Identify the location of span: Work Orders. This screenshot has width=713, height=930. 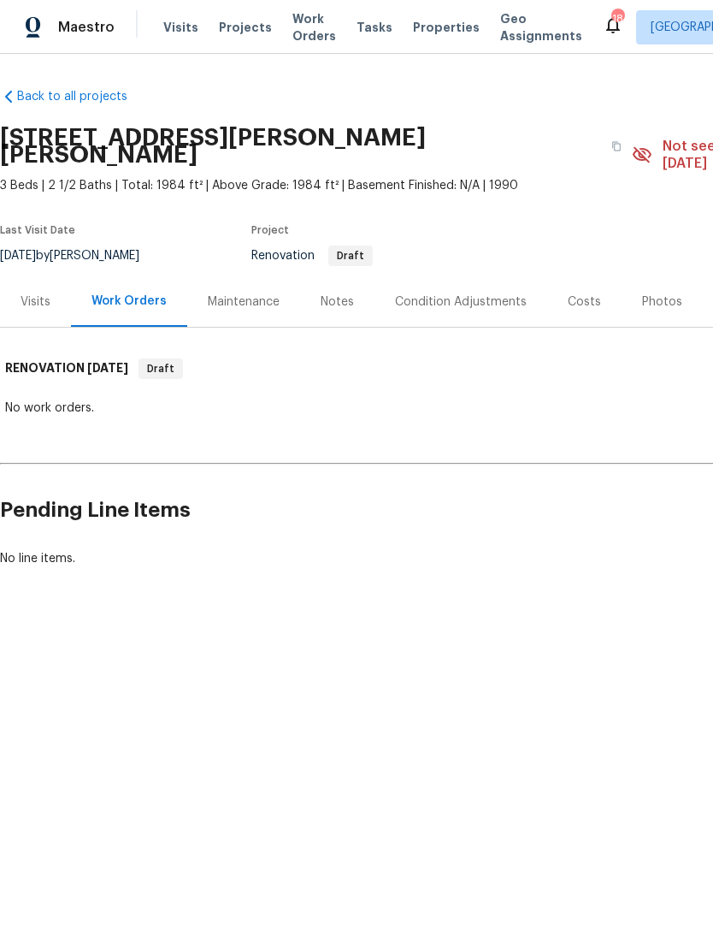
(314, 27).